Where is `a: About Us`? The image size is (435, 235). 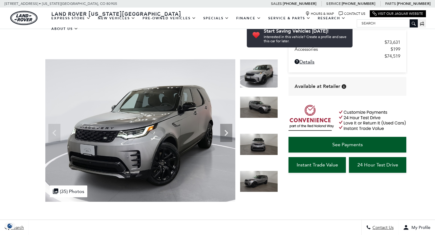 a: About Us is located at coordinates (65, 29).